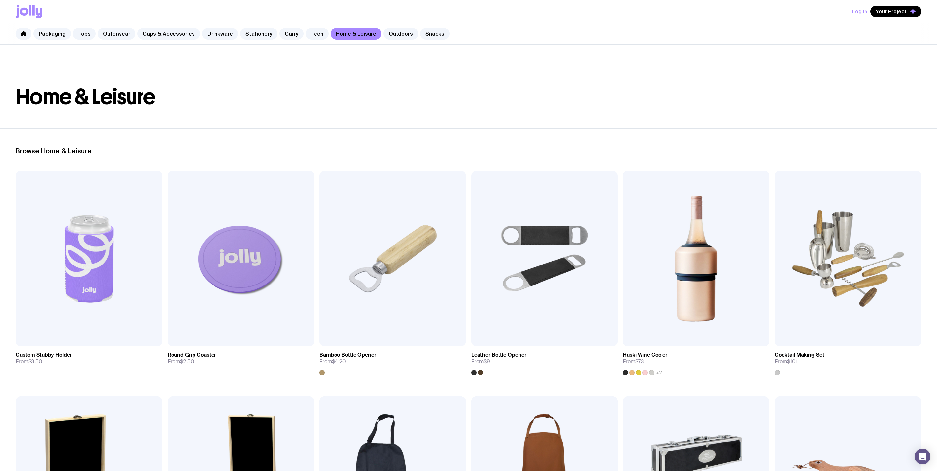  Describe the element at coordinates (89, 358) in the screenshot. I see `a: Custom Stubby HolderFrom$3.50` at that location.